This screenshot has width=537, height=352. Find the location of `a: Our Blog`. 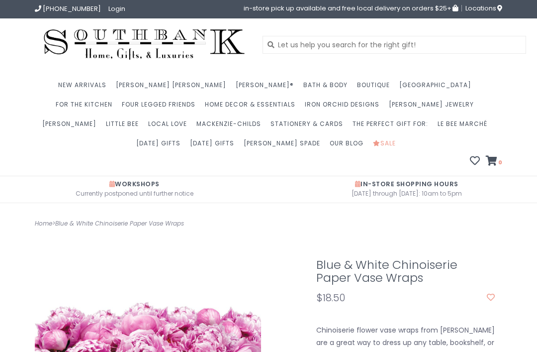

a: Our Blog is located at coordinates (349, 146).